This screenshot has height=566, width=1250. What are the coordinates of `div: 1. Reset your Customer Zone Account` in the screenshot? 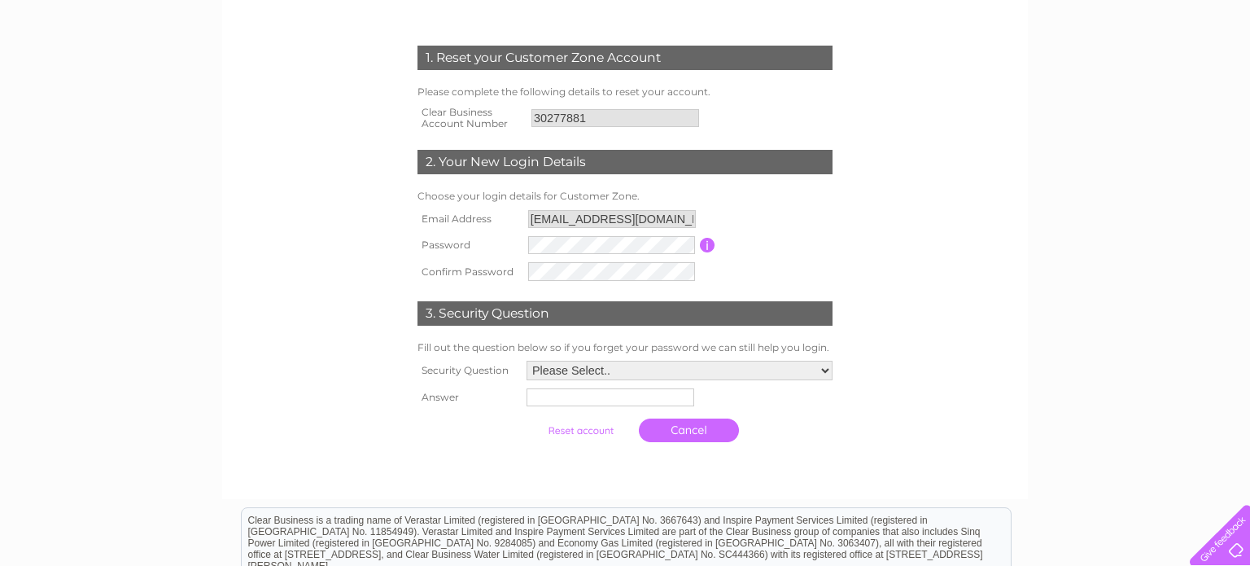 It's located at (625, 58).